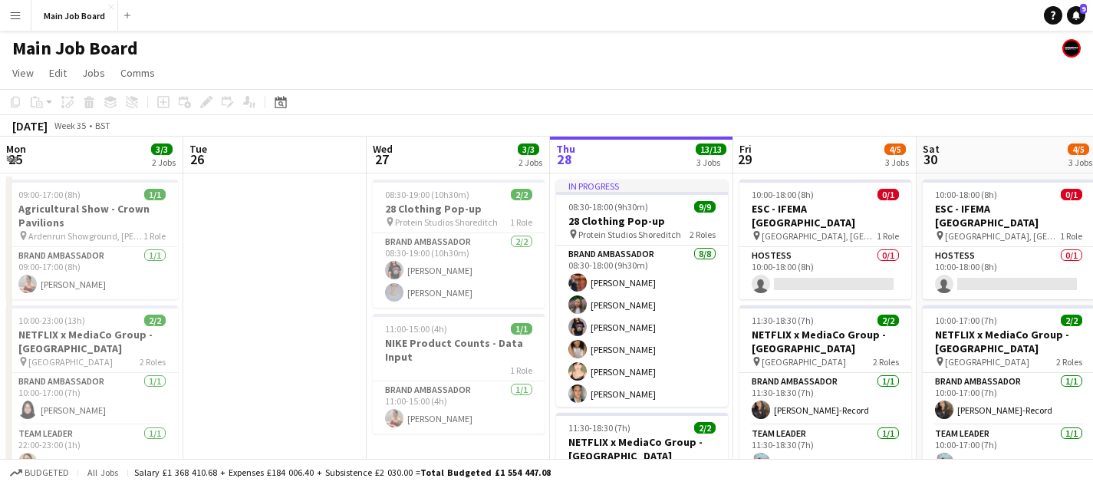  Describe the element at coordinates (642, 293) in the screenshot. I see `app-job-card: In progress08:30-18:00 (9h30m)9/928 Clothing Pop-up Protein Studios Shoreditch2 RolesBrand Ambass...` at that location.